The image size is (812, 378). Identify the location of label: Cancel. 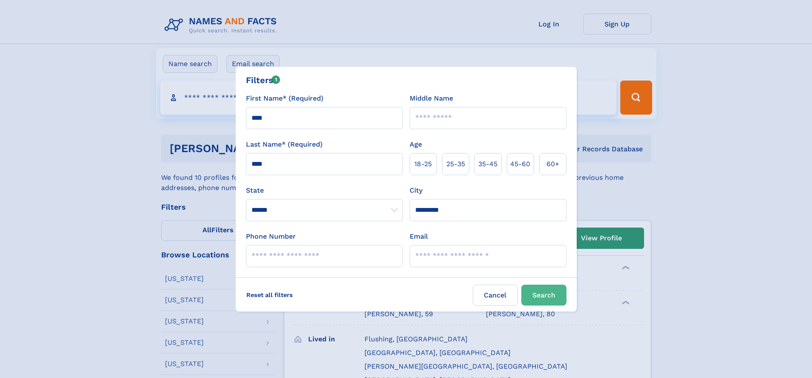
(495, 295).